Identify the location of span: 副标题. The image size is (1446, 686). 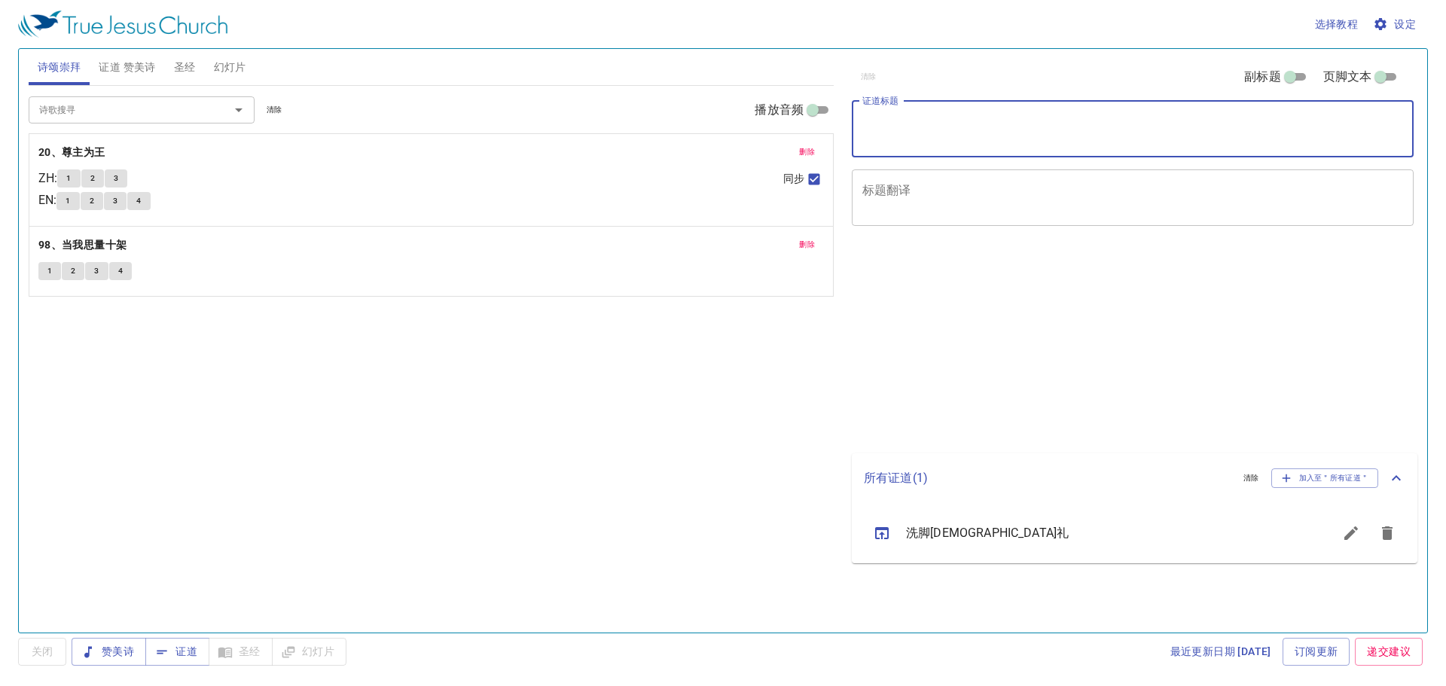
(1262, 77).